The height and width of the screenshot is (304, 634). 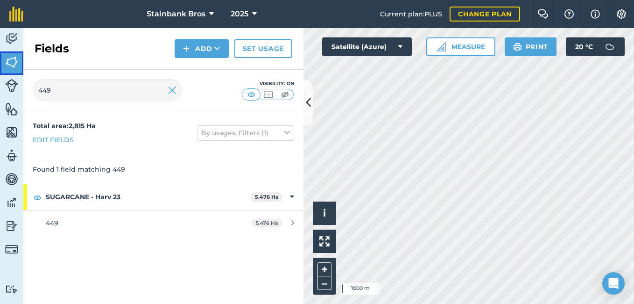 What do you see at coordinates (569, 14) in the screenshot?
I see `img: A question mark icon` at bounding box center [569, 14].